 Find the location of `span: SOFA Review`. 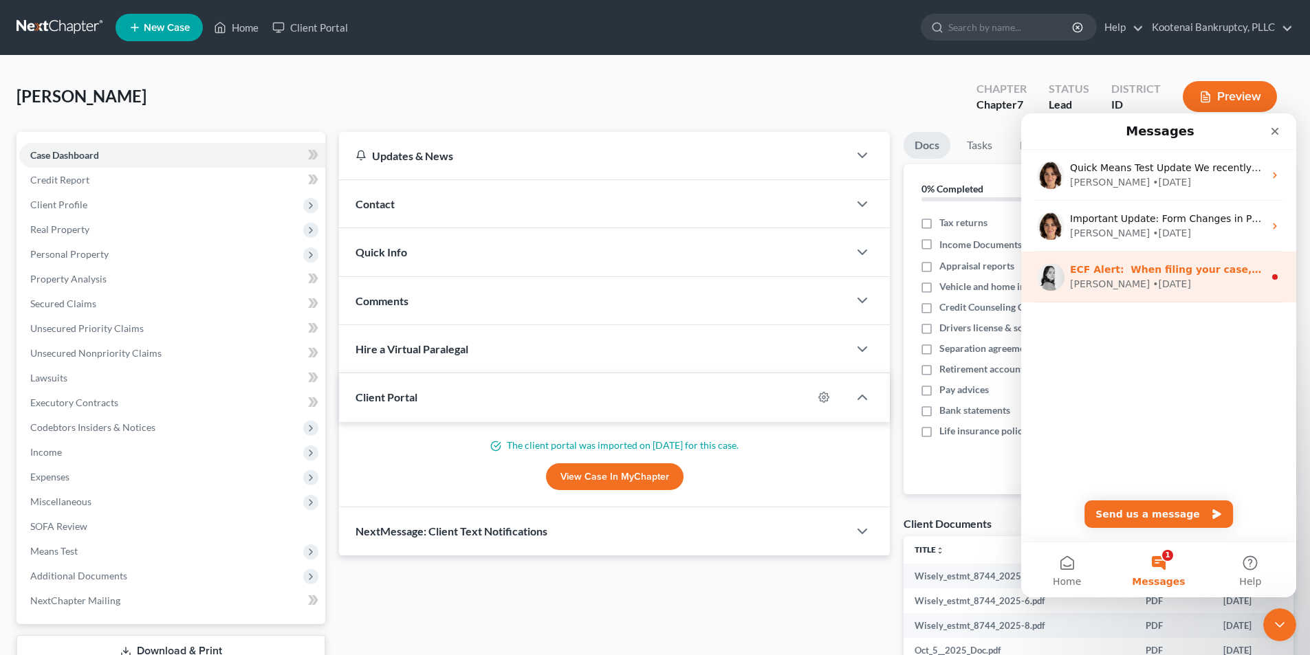

span: SOFA Review is located at coordinates (58, 526).